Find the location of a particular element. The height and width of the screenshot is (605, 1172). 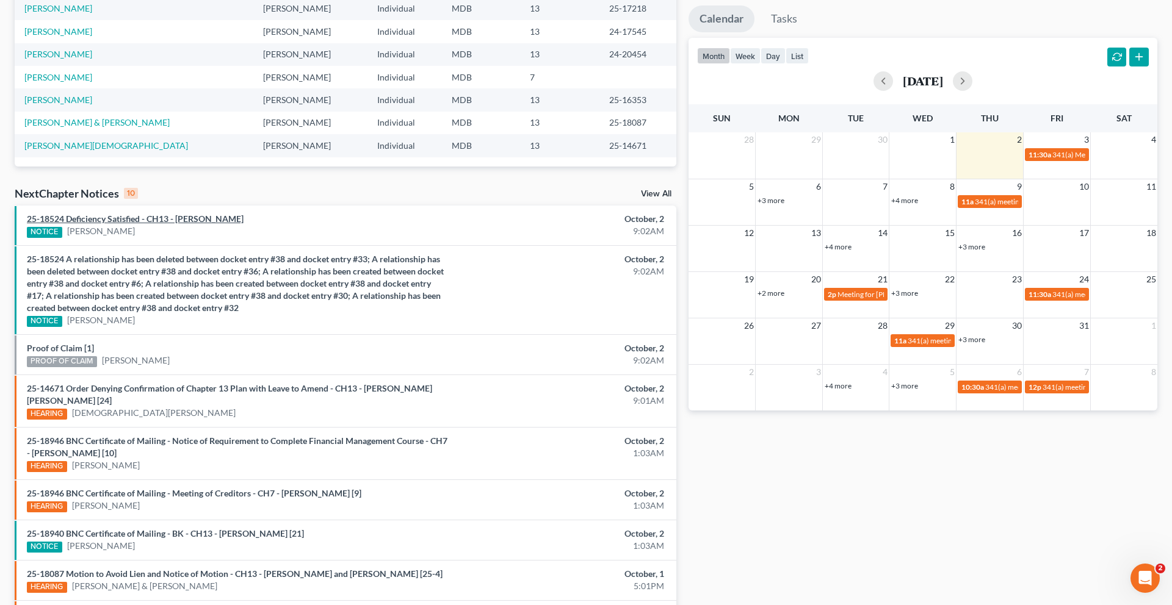

span: 3 is located at coordinates (818, 372).